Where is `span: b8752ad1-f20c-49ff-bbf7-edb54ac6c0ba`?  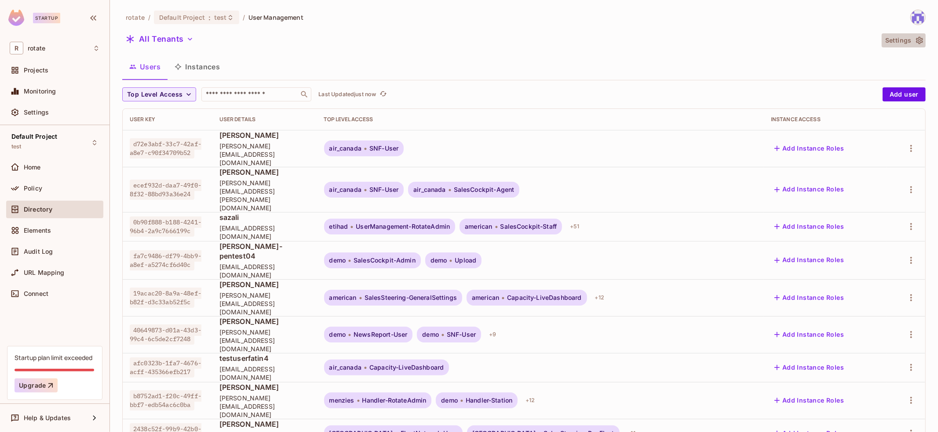
span: b8752ad1-f20c-49ff-bbf7-edb54ac6c0ba is located at coordinates (165, 401).